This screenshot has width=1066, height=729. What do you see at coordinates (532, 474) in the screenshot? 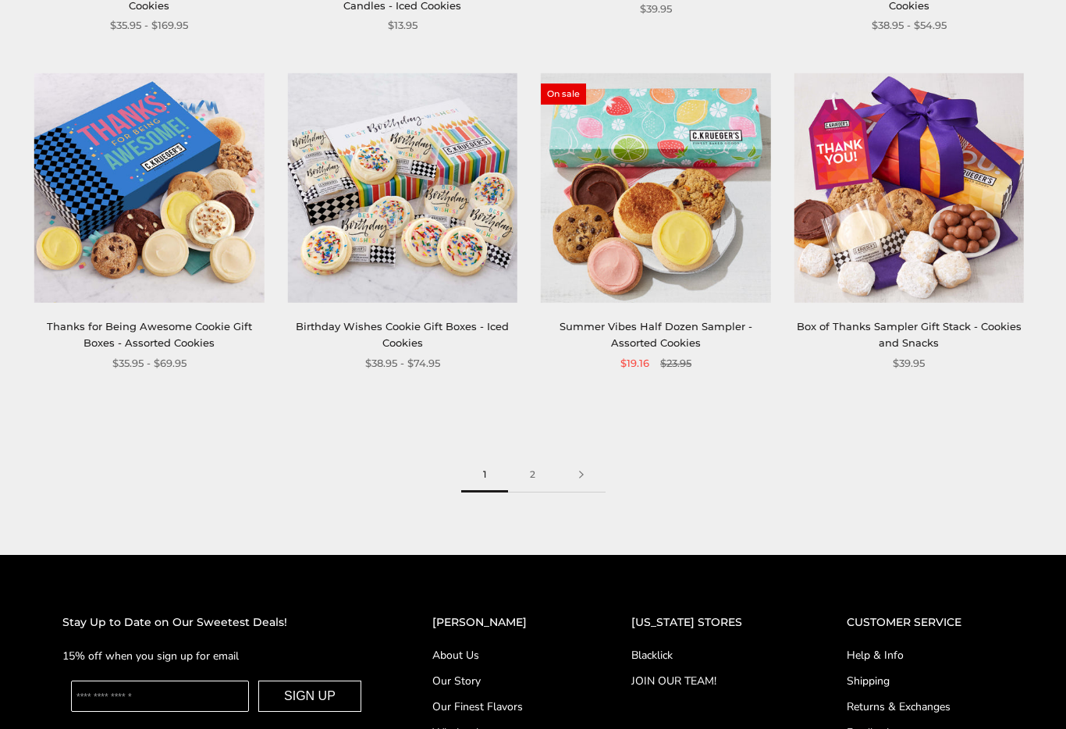
I see `a: 2` at bounding box center [532, 474].